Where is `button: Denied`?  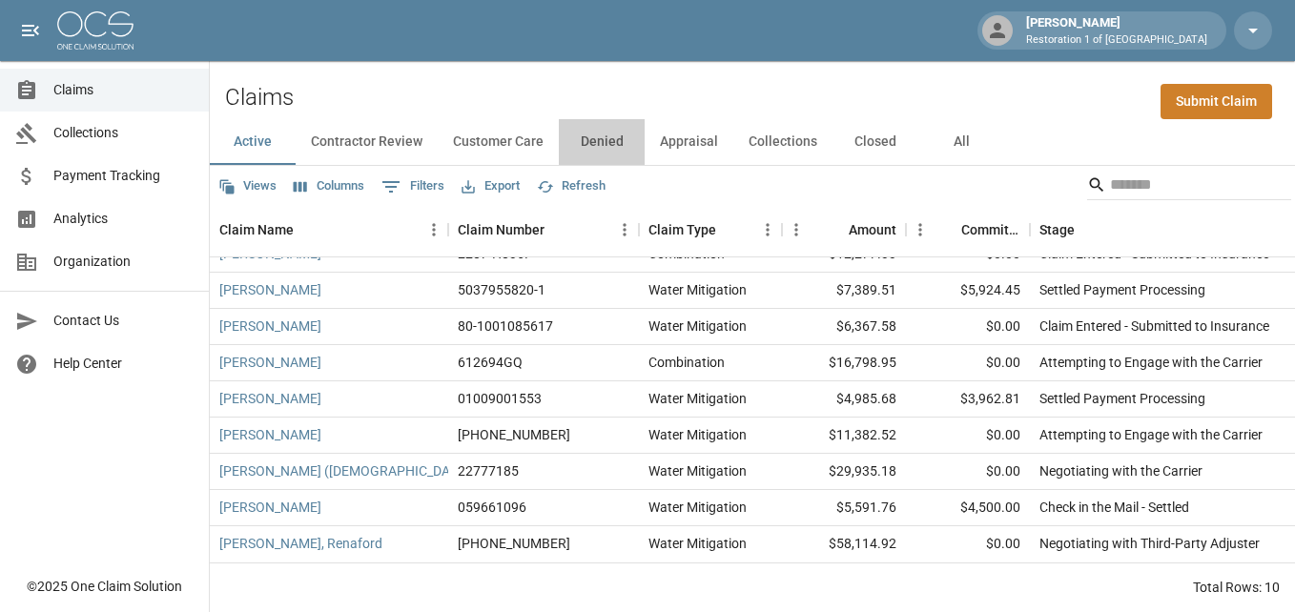
button: Denied is located at coordinates (602, 142).